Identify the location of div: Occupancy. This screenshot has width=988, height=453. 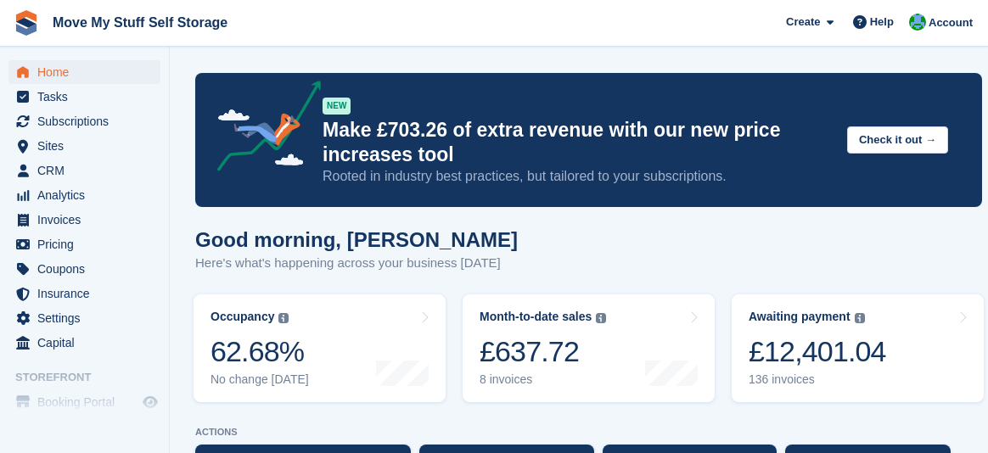
(242, 317).